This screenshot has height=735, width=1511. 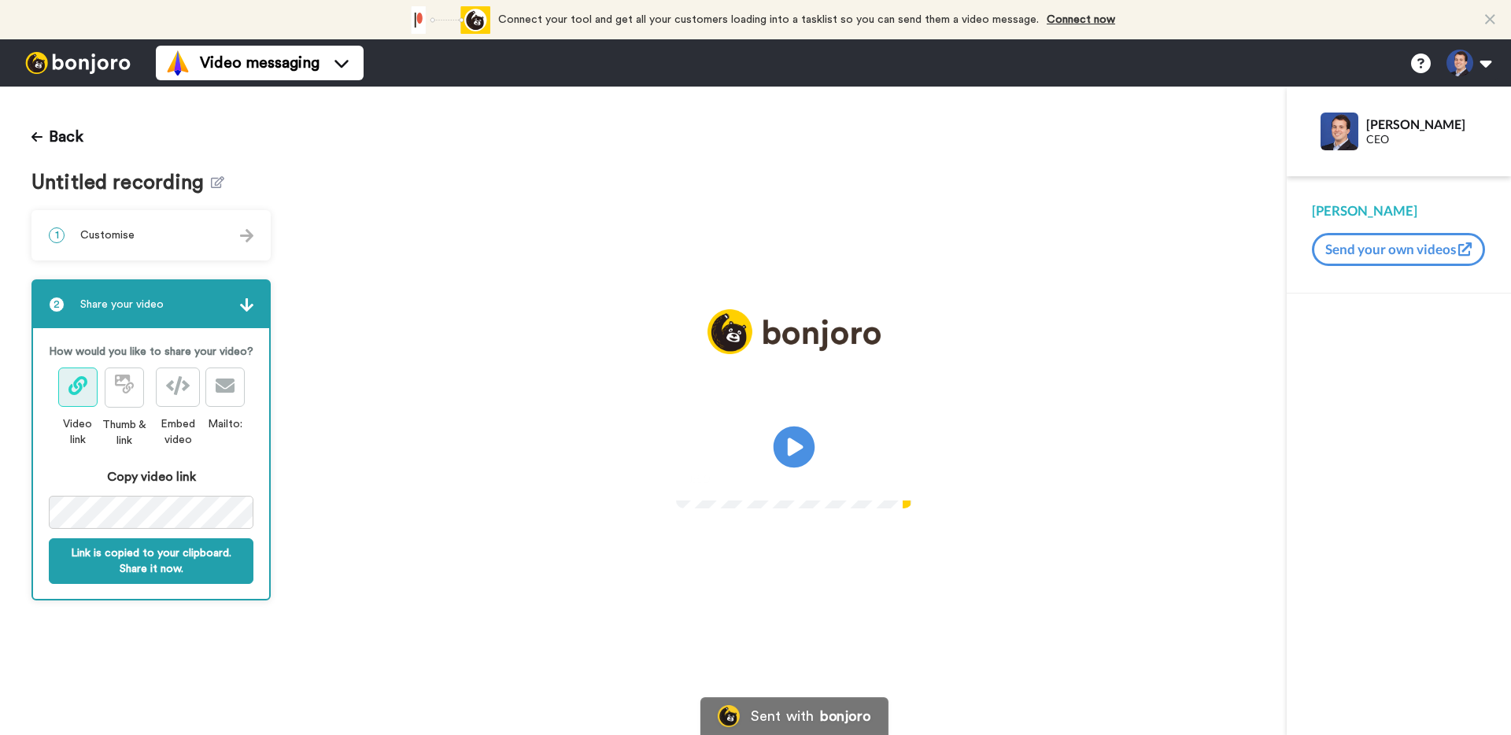 What do you see at coordinates (890, 478) in the screenshot?
I see `img: Full screen` at bounding box center [890, 478].